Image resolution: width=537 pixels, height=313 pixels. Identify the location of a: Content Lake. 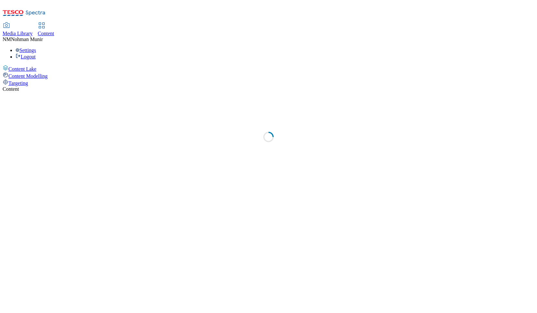
(268, 68).